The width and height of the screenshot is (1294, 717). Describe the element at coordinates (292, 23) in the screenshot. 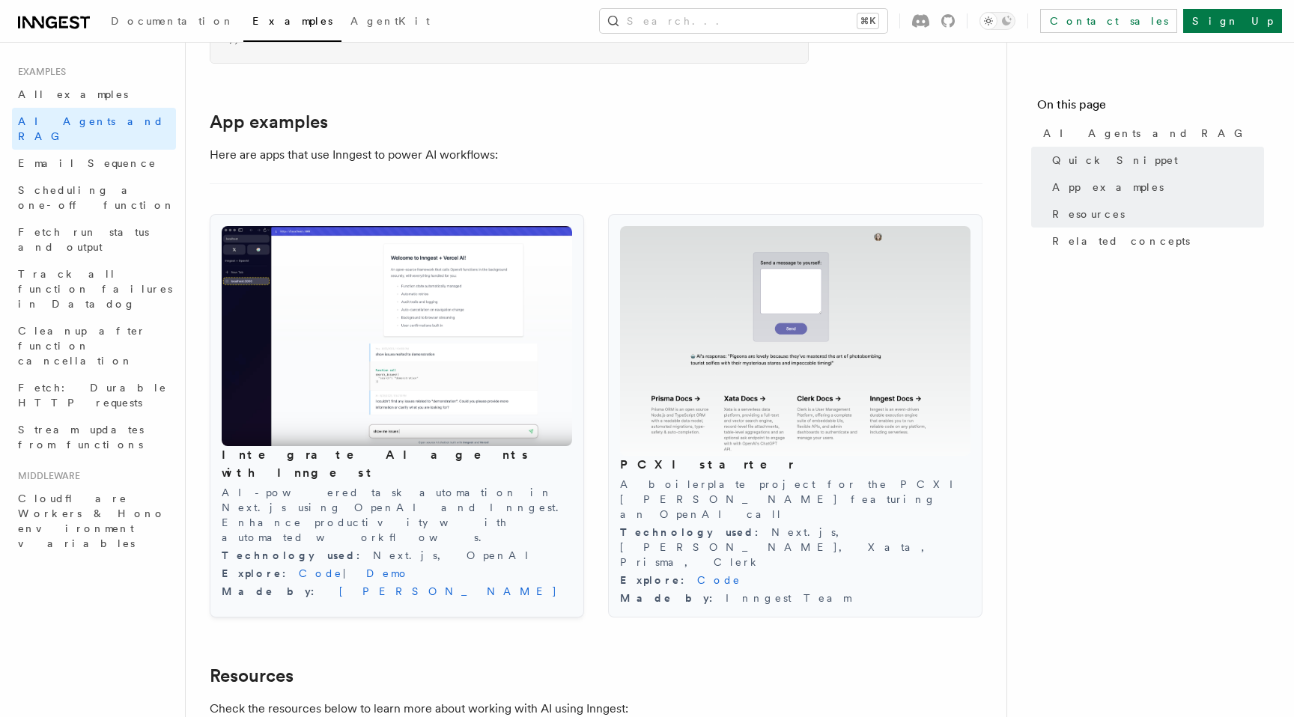

I see `a: Examples` at that location.